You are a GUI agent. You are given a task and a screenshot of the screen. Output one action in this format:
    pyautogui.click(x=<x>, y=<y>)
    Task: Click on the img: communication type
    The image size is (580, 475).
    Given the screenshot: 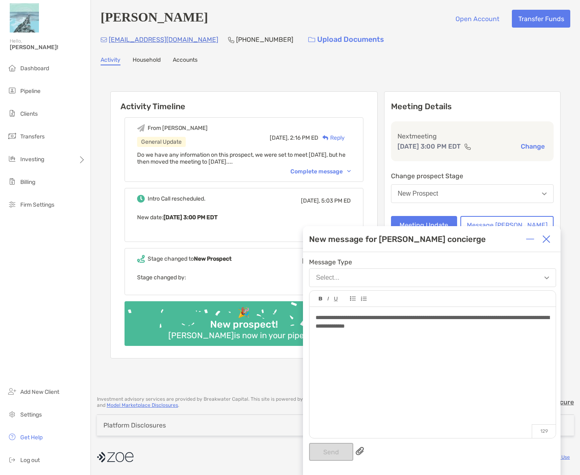 What is the action you would take?
    pyautogui.click(x=468, y=147)
    